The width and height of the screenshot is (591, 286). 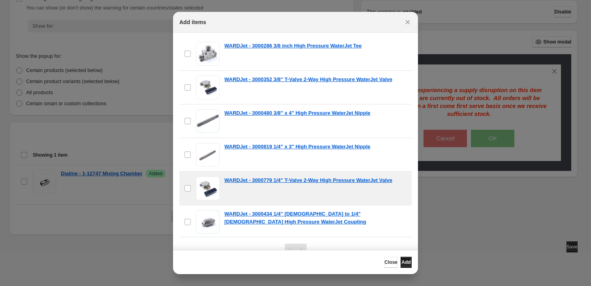 I want to click on p: WARDJet - 3000819 1/4" x 3" High Pressure WaterJet Nipple, so click(x=298, y=147).